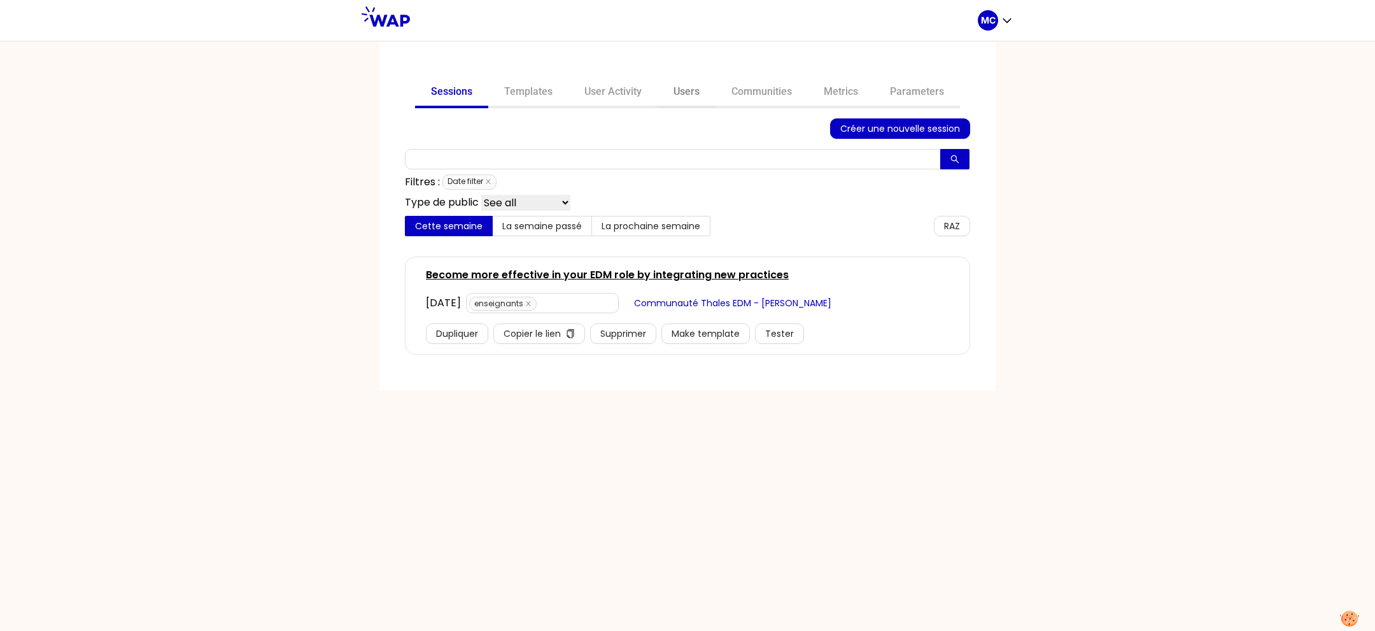 This screenshot has height=631, width=1375. Describe the element at coordinates (449, 226) in the screenshot. I see `span: Cette semaine` at that location.